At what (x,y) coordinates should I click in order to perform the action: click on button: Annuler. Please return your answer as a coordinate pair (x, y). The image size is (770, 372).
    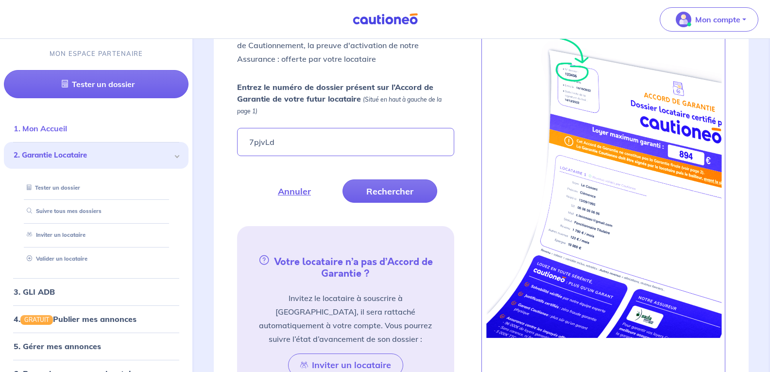
    Looking at the image, I should click on (295, 191).